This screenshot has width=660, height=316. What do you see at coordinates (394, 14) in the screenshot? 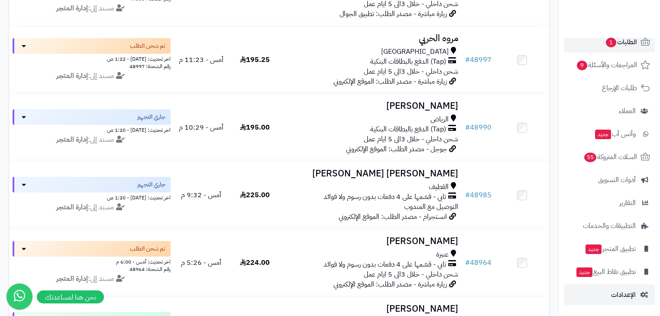
I see `span: زيارة مباشرة - مصدر الطلب: تطبيق الجوال` at bounding box center [394, 14].